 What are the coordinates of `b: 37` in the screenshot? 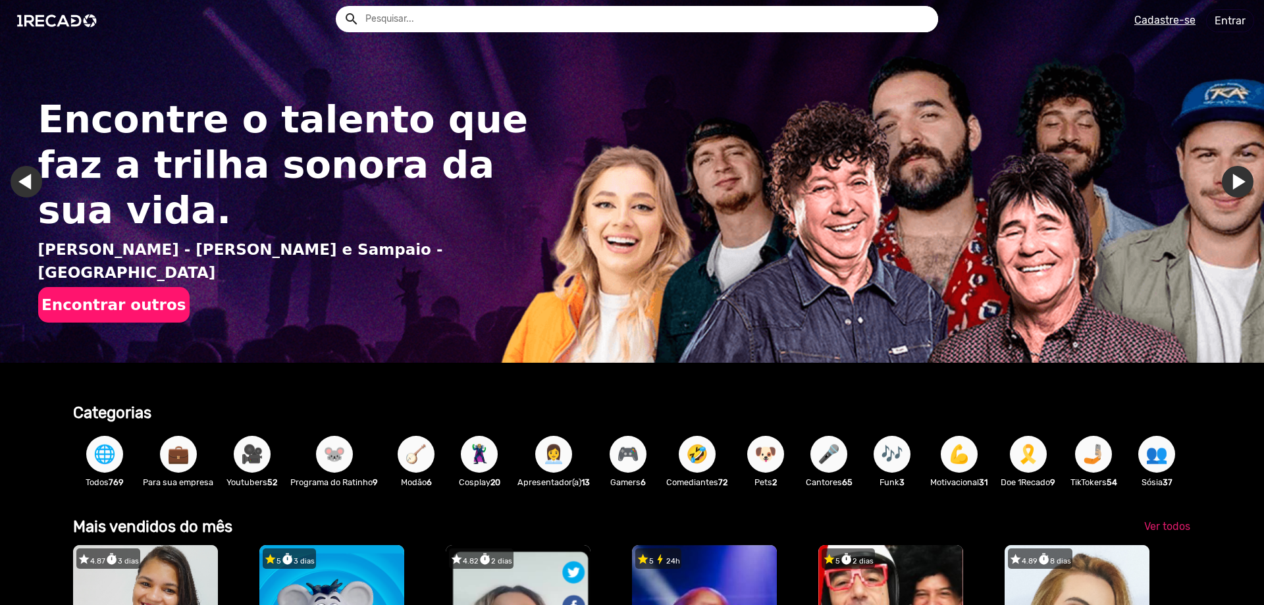 It's located at (1168, 482).